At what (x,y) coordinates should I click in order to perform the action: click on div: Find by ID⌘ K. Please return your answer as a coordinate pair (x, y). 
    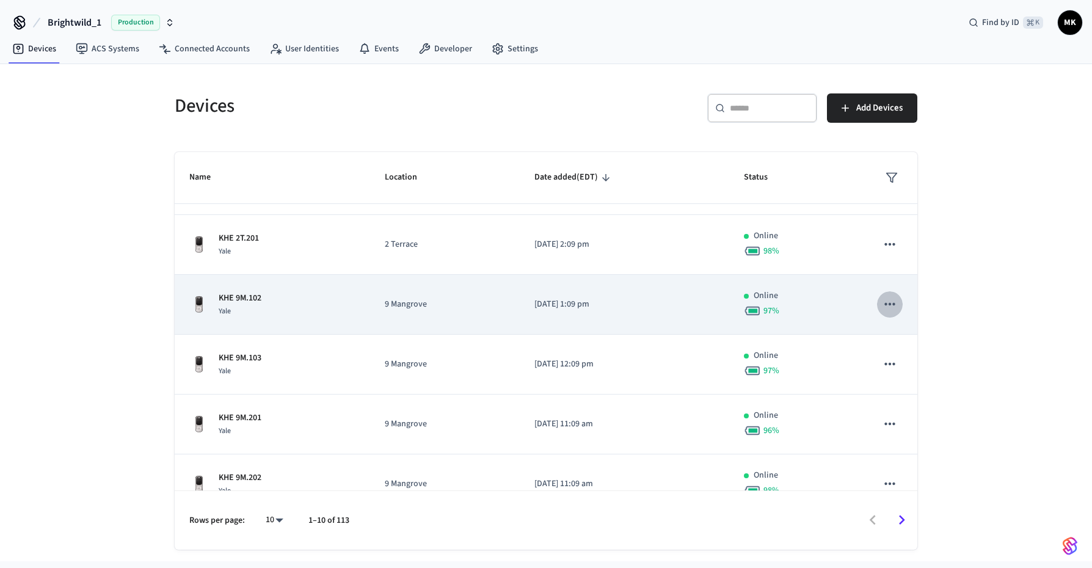
    Looking at the image, I should click on (1006, 23).